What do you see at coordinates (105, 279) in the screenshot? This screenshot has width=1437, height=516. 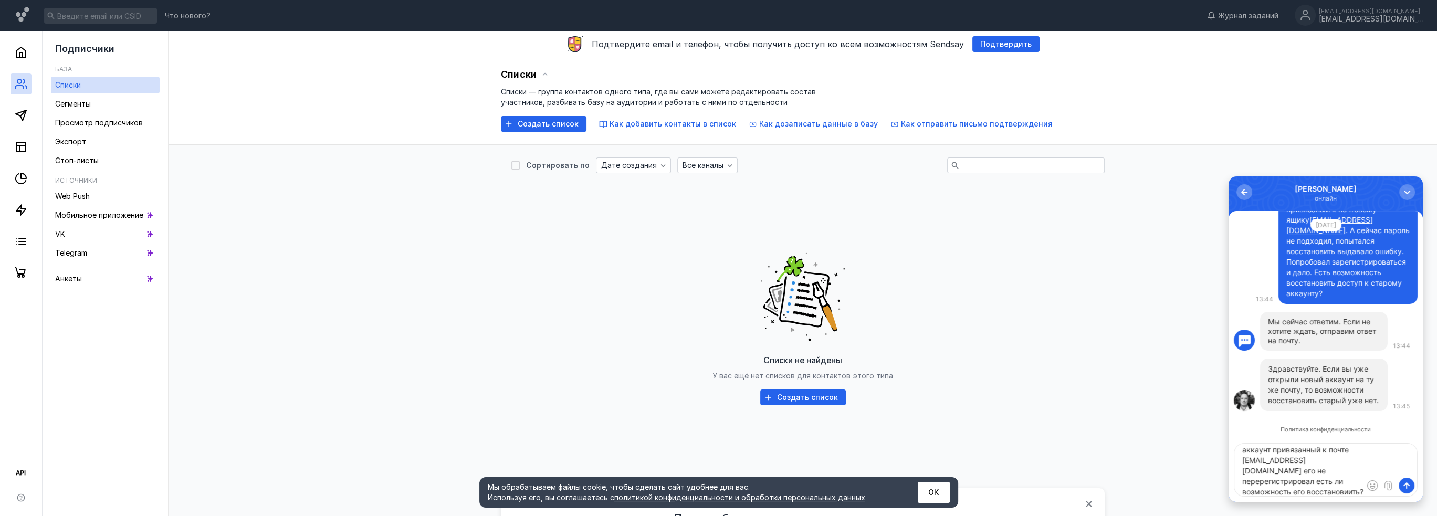 I see `a: Анкеты` at bounding box center [105, 279].